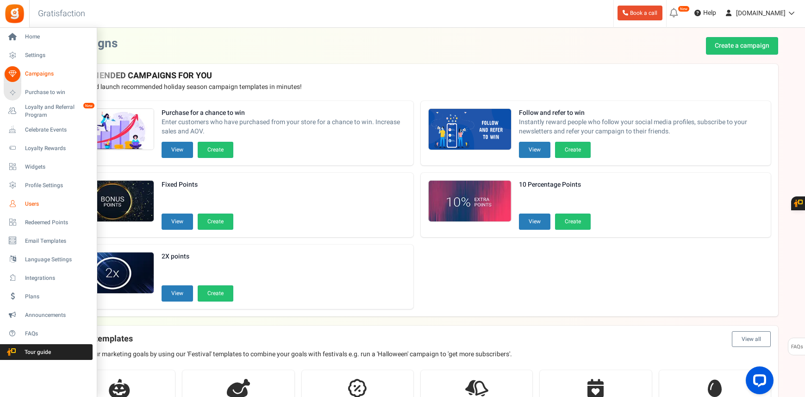 The width and height of the screenshot is (805, 397). What do you see at coordinates (48, 333) in the screenshot?
I see `a: FAQs` at bounding box center [48, 333].